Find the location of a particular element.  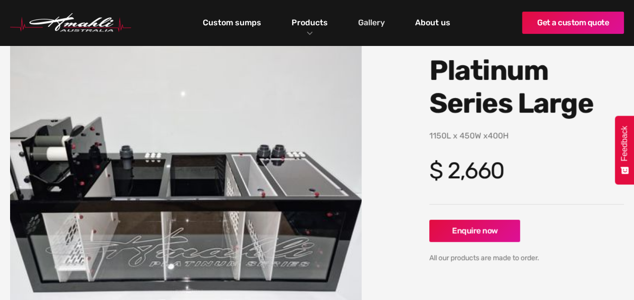

a: Gallery is located at coordinates (371, 23).